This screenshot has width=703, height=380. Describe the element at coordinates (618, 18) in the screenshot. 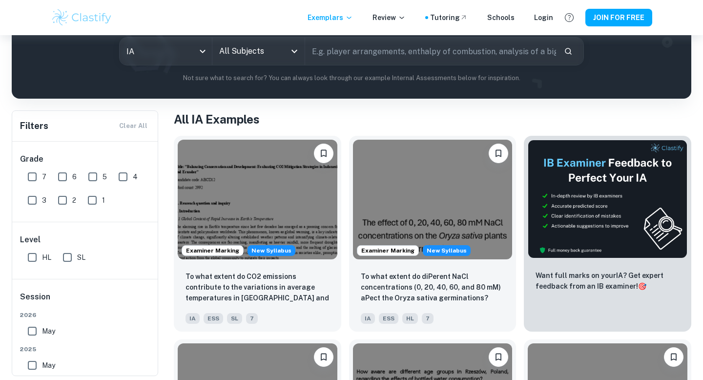

I see `a: JOIN FOR FREE` at that location.